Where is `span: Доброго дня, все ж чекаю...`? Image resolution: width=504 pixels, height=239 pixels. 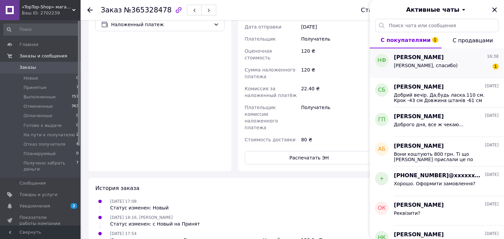
span: Доброго дня, все ж чекаю... is located at coordinates (429, 125).